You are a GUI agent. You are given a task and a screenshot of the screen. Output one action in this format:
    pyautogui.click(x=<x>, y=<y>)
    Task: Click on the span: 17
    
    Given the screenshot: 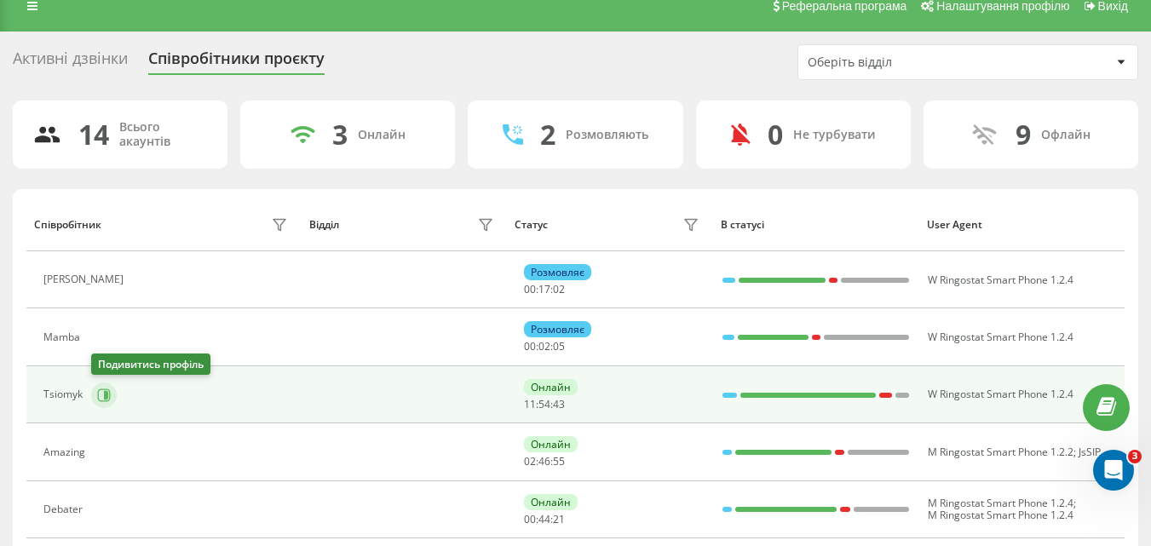 What is the action you would take?
    pyautogui.click(x=544, y=289)
    